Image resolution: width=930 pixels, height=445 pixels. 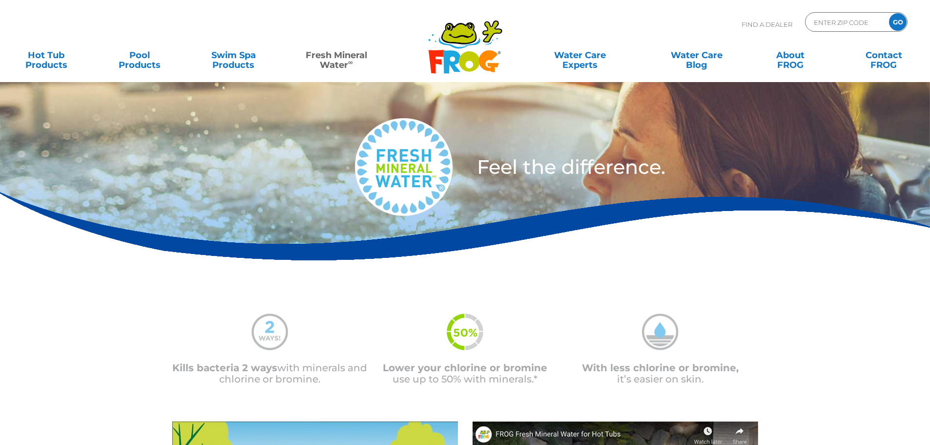 I want to click on span: Kills bacteria 2 ways, so click(x=225, y=368).